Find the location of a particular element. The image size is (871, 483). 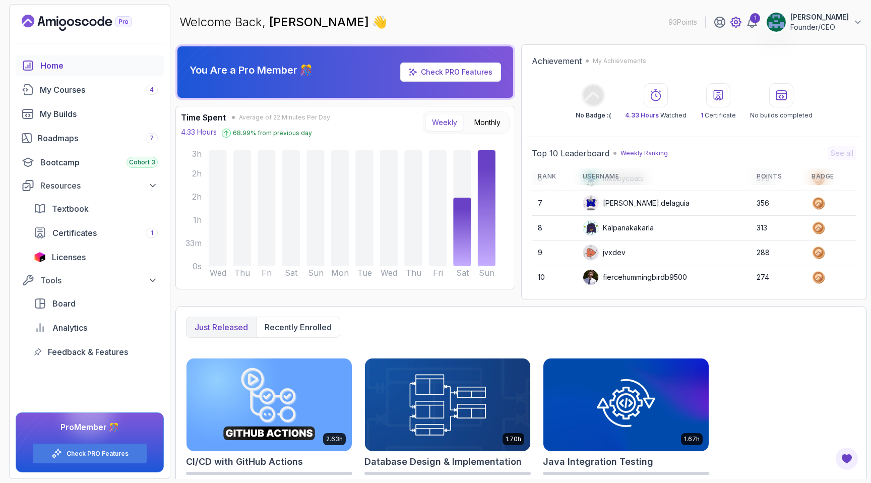

tspan: 1h is located at coordinates (197, 220).